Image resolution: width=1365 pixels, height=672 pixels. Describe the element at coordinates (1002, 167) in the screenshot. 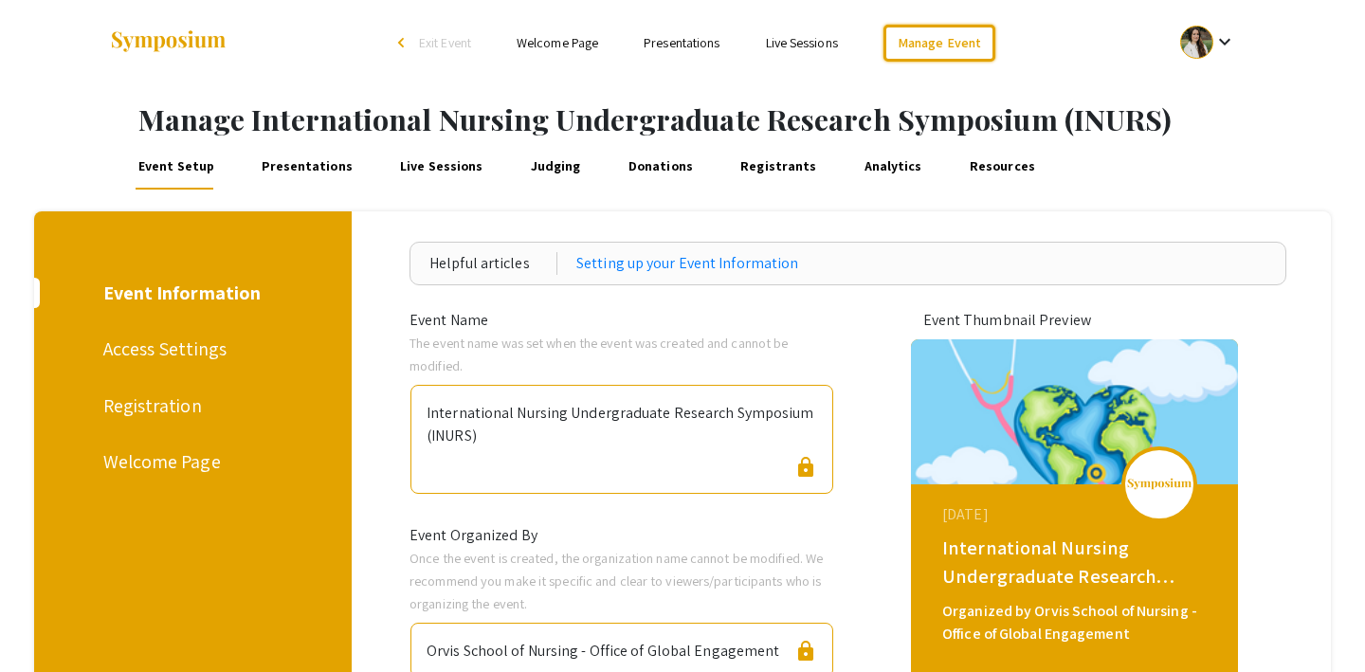

I see `a: Resources` at that location.